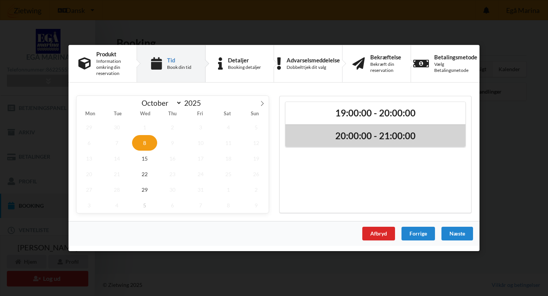 The image size is (548, 296). Describe the element at coordinates (145, 114) in the screenshot. I see `span: Wed` at that location.